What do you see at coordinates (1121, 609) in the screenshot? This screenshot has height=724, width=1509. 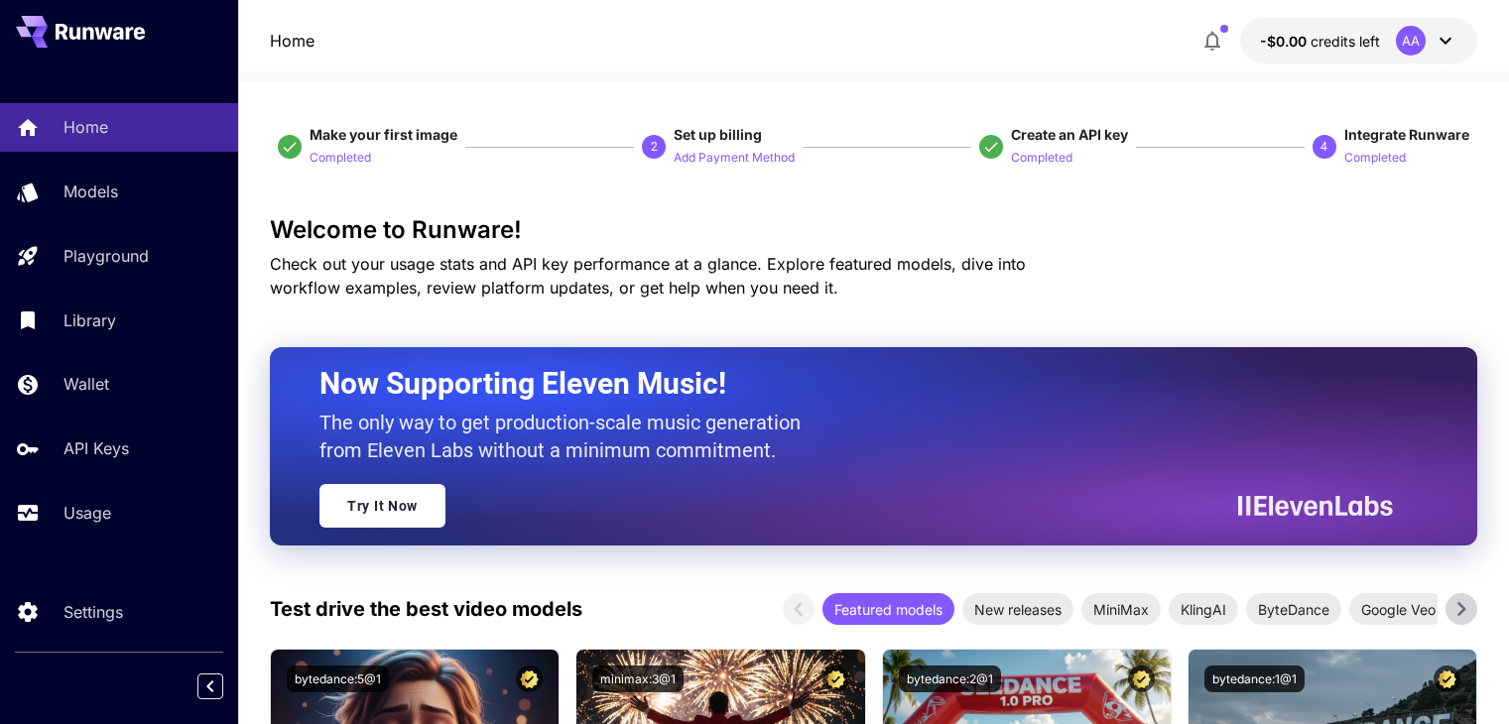 I see `div: MiniMax` at bounding box center [1121, 609].